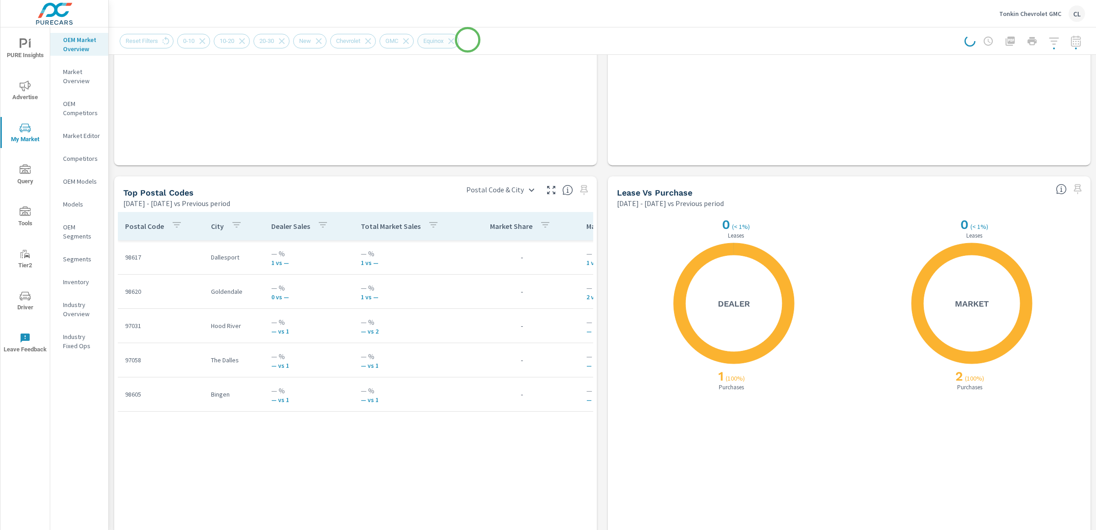  I want to click on p: 98617, so click(161, 257).